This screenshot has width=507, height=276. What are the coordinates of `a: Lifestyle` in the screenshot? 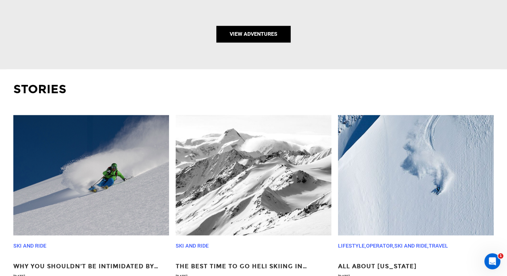 It's located at (352, 245).